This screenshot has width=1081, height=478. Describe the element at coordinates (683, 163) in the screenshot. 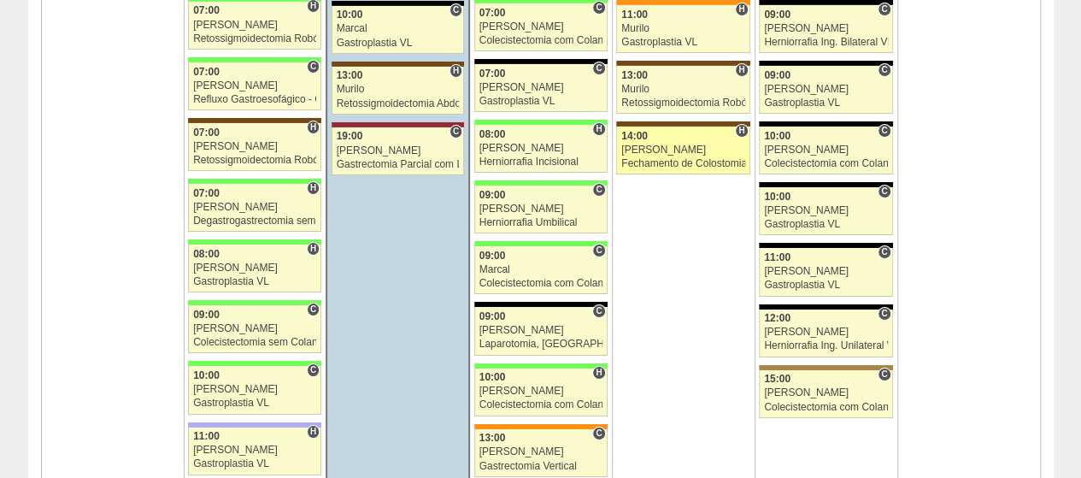

I see `div: Fechamento de Colostomia ou Enterostomia` at that location.